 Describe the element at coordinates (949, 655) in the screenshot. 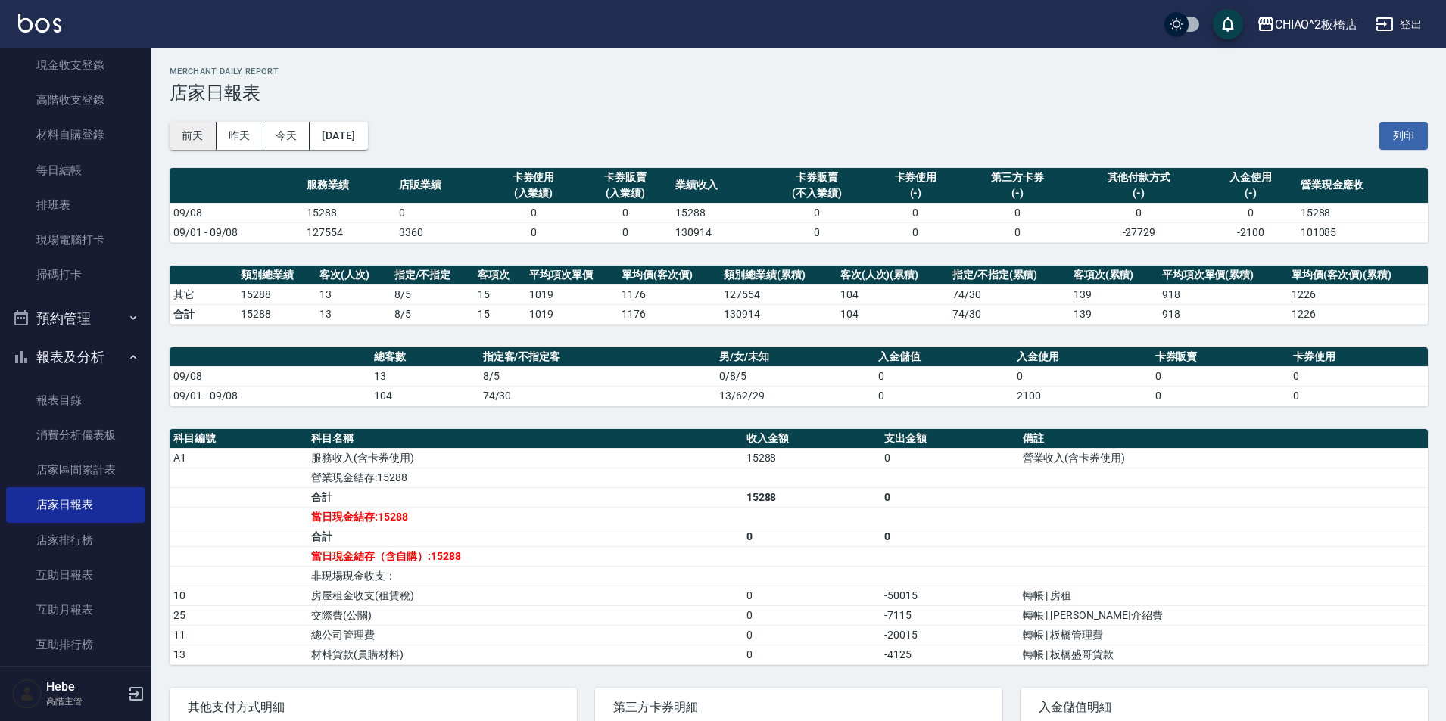

I see `td: -4125` at that location.